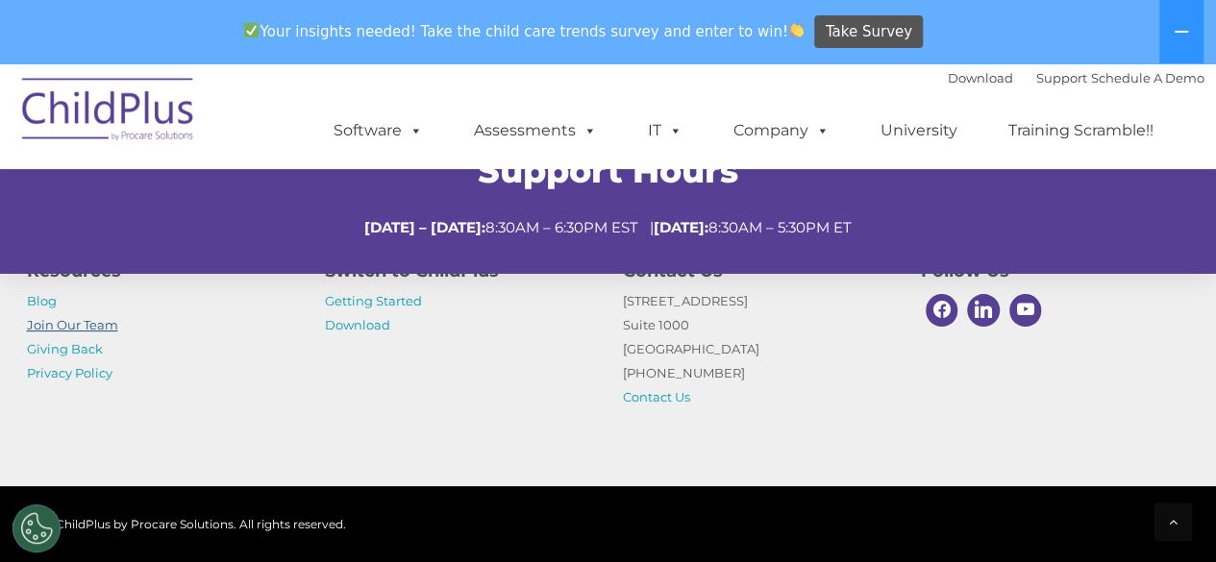 The height and width of the screenshot is (562, 1216). What do you see at coordinates (1061, 78) in the screenshot?
I see `a: Support` at bounding box center [1061, 78].